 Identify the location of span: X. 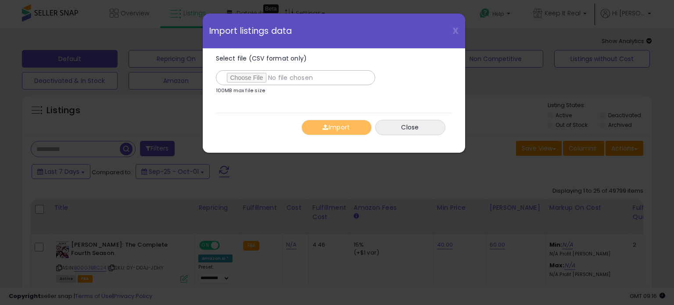
(455, 31).